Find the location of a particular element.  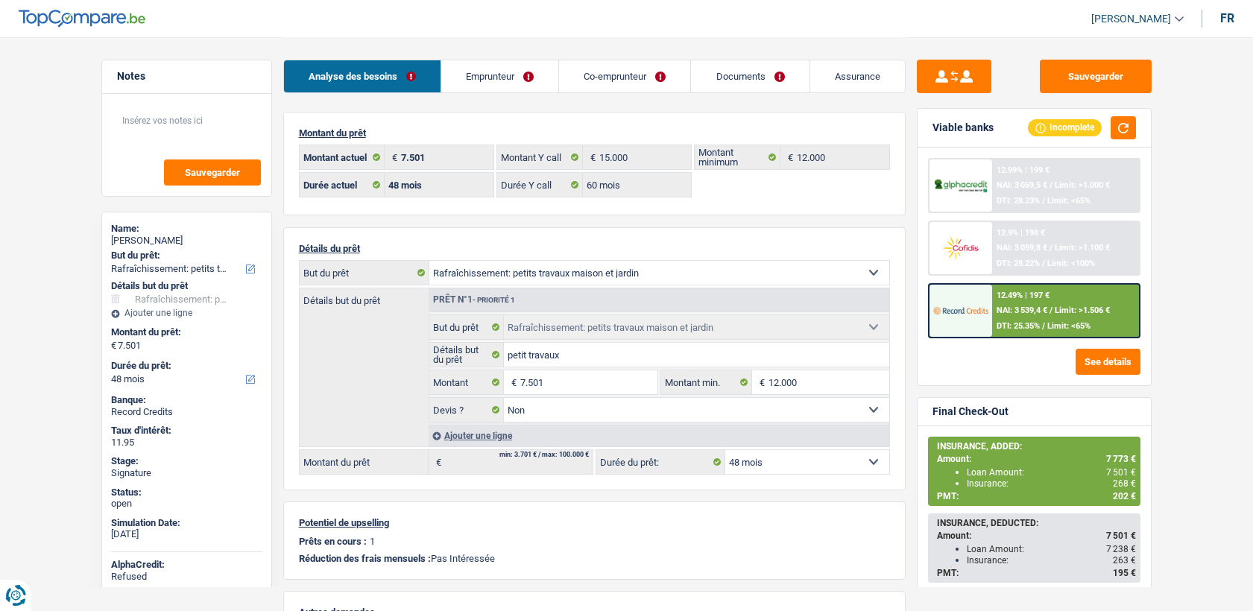

a: Documents is located at coordinates (750, 76).